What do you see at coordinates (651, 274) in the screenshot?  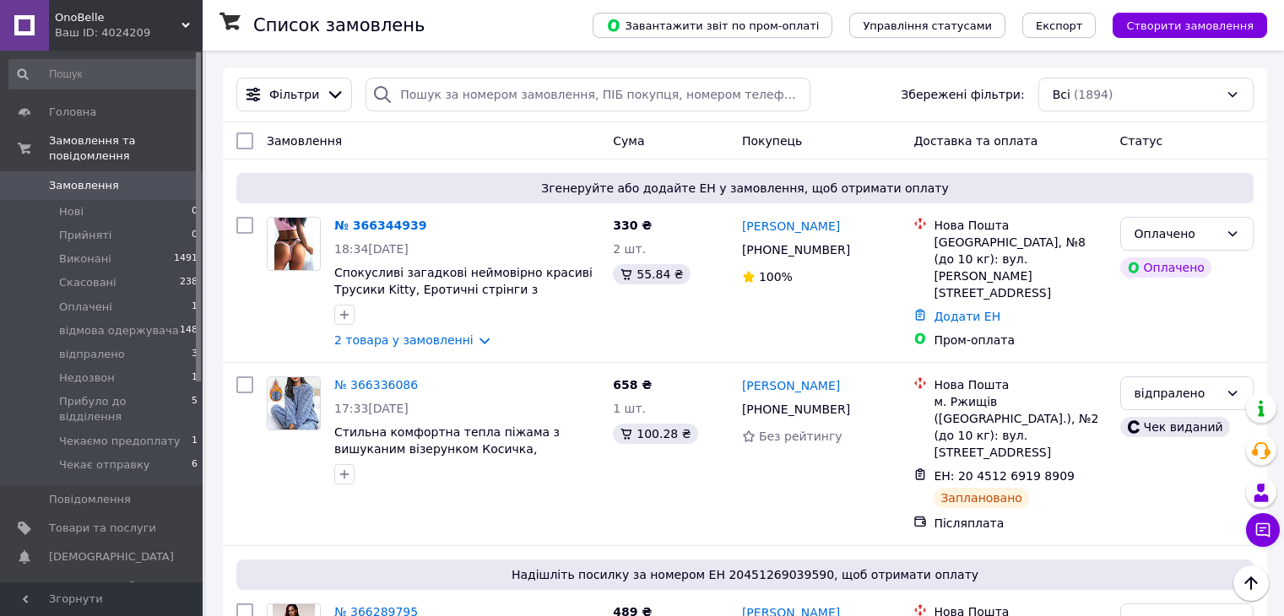 I see `div: 55.84 ₴` at bounding box center [651, 274].